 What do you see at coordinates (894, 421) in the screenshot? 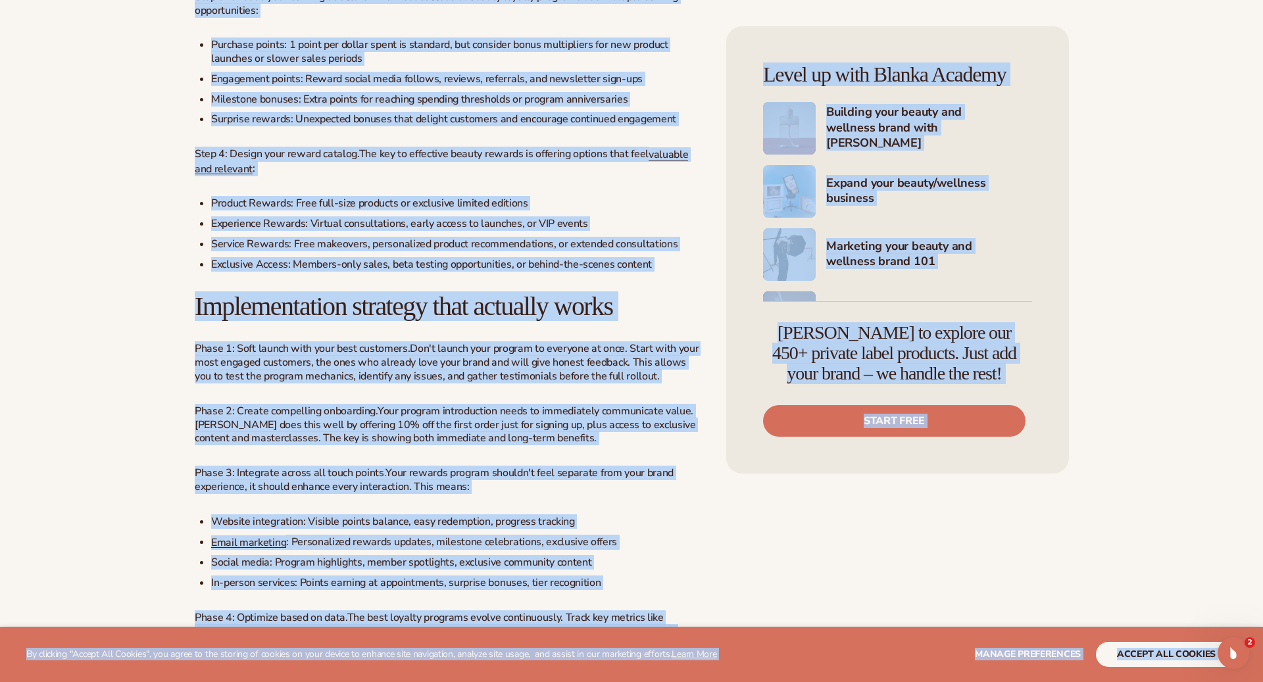
I see `a: Start free` at bounding box center [894, 421].